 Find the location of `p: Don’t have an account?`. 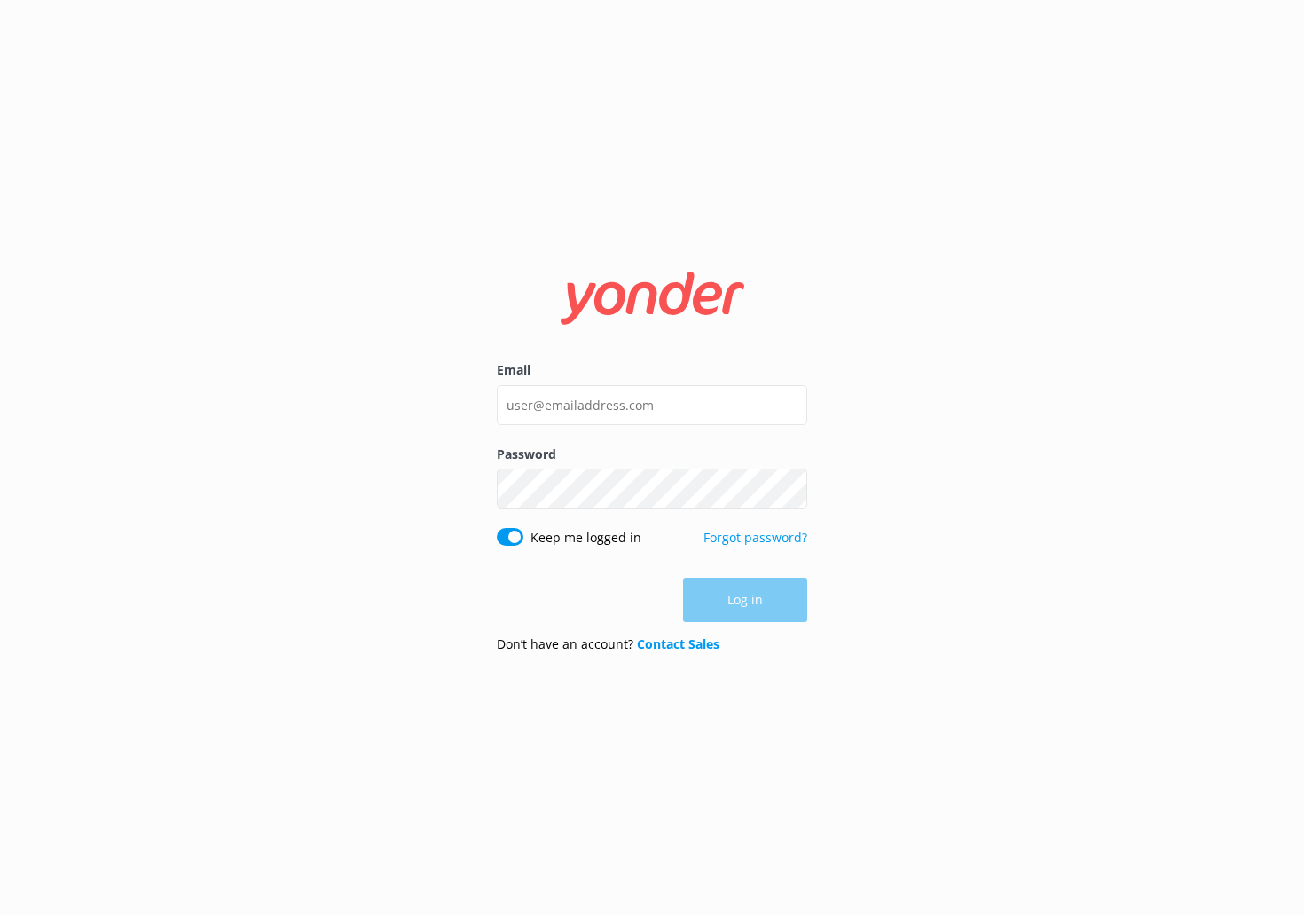

p: Don’t have an account? is located at coordinates (608, 644).